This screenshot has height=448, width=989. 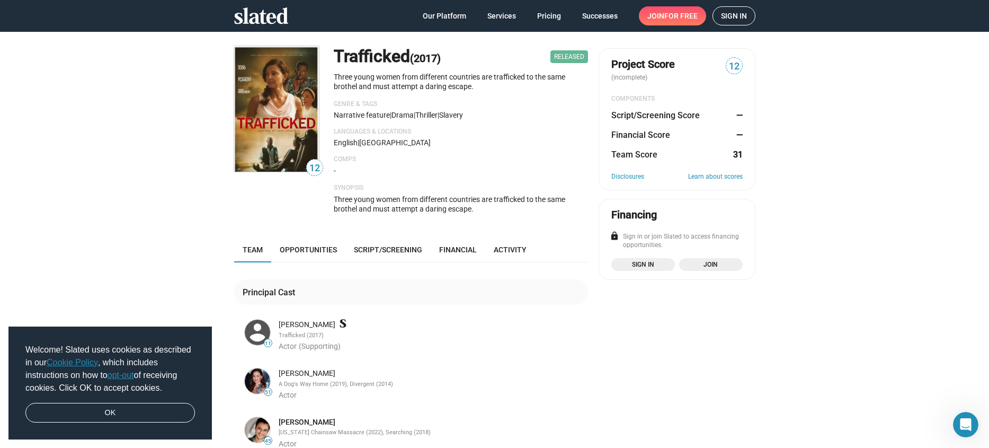 I want to click on span: Three young women from different countries are trafficked to the same brothel and must attempt a ..., so click(x=449, y=204).